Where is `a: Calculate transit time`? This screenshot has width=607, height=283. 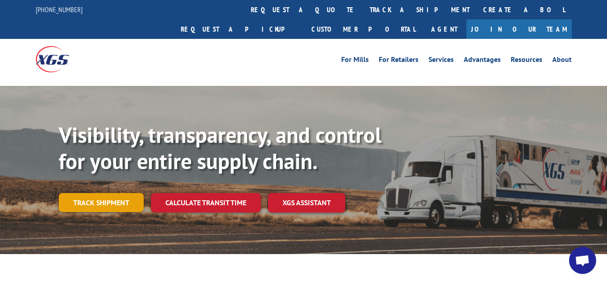 a: Calculate transit time is located at coordinates (206, 203).